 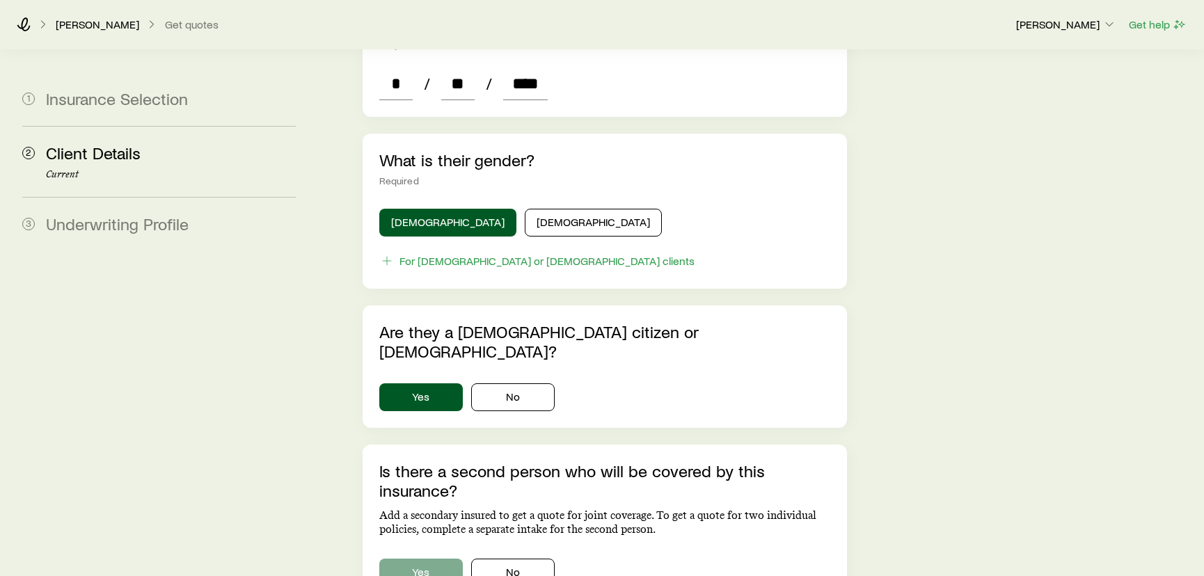 What do you see at coordinates (29, 99) in the screenshot?
I see `span: 1` at bounding box center [29, 99].